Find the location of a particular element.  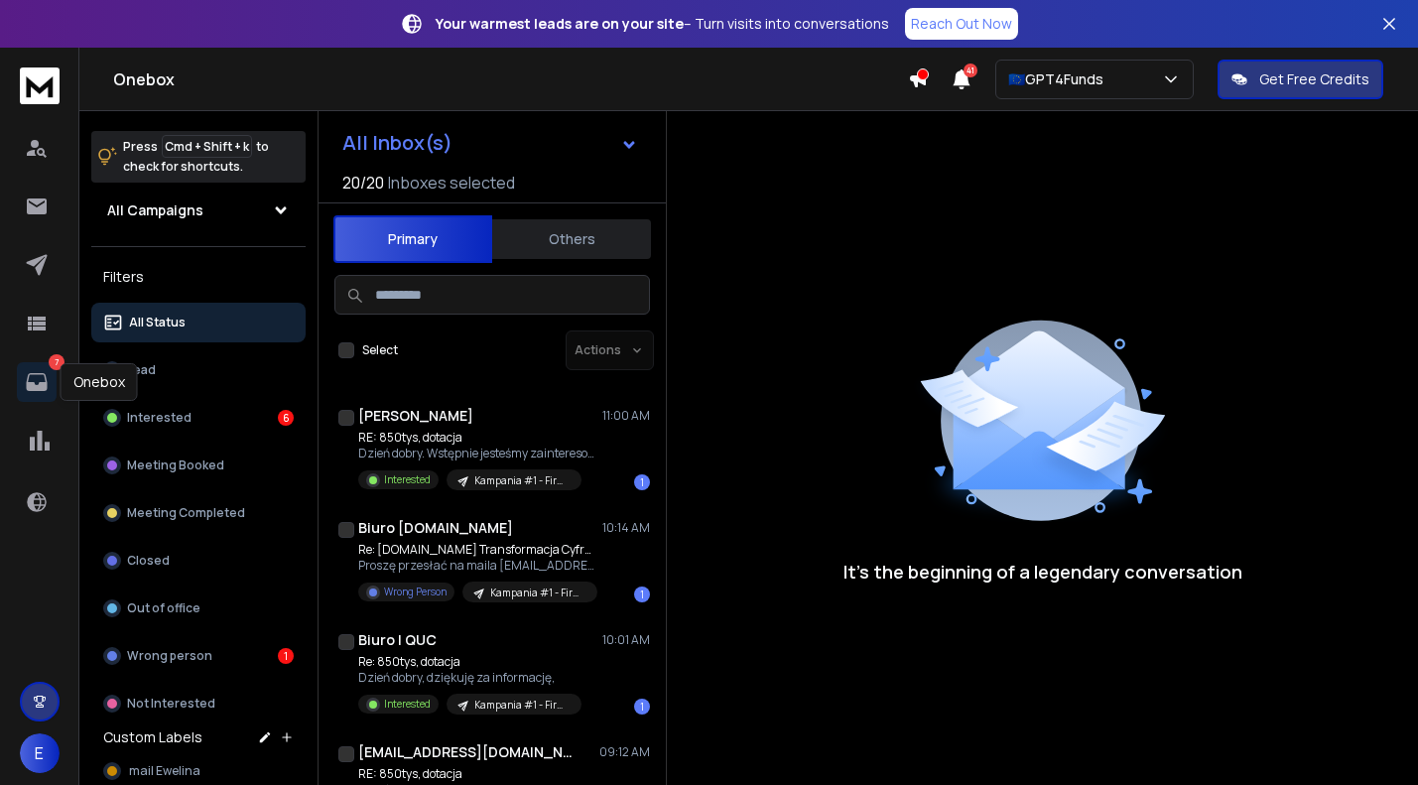

button: Lead is located at coordinates (198, 370).